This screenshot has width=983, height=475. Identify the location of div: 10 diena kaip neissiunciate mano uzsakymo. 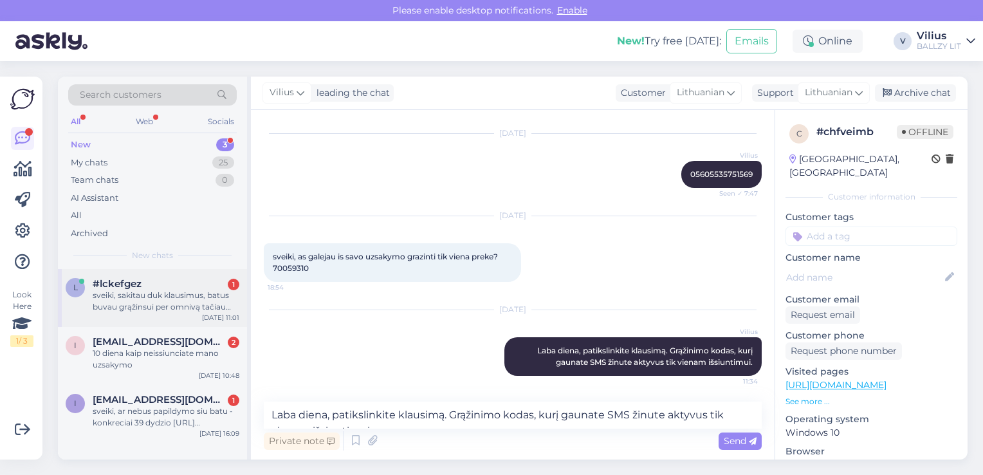
(166, 359).